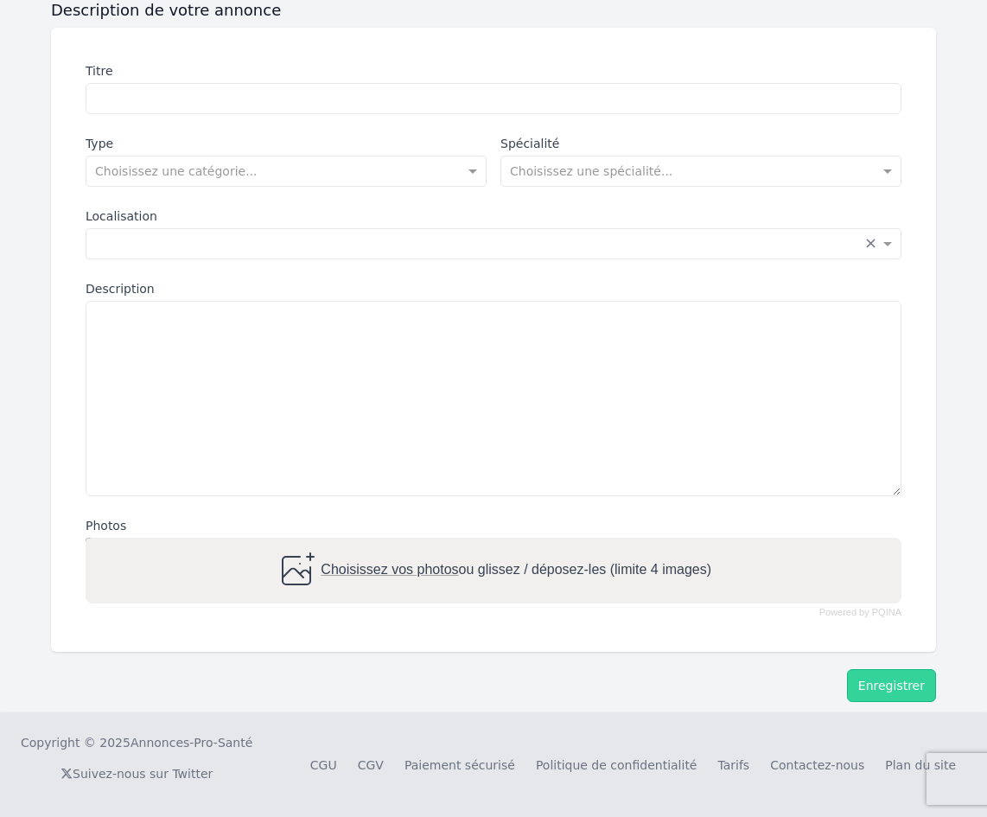 The image size is (987, 817). What do you see at coordinates (389, 570) in the screenshot?
I see `span: Choisissez vos photos` at bounding box center [389, 570].